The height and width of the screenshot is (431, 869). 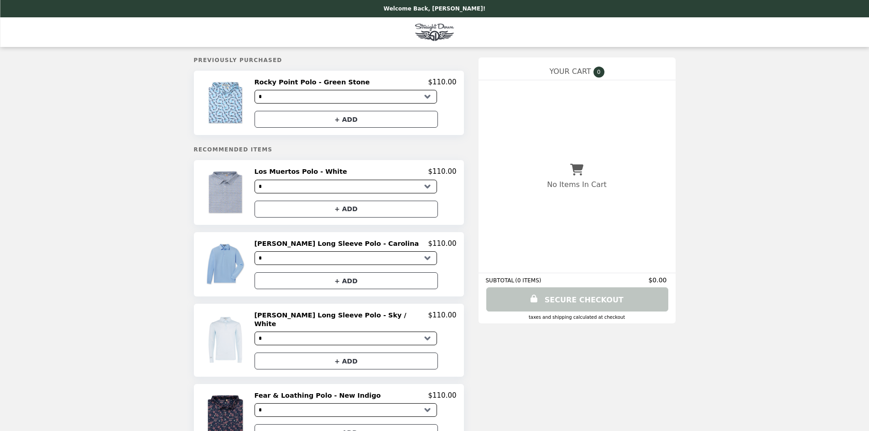 What do you see at coordinates (577, 317) in the screenshot?
I see `div: Taxes and Shipping calculated at checkout` at bounding box center [577, 317].